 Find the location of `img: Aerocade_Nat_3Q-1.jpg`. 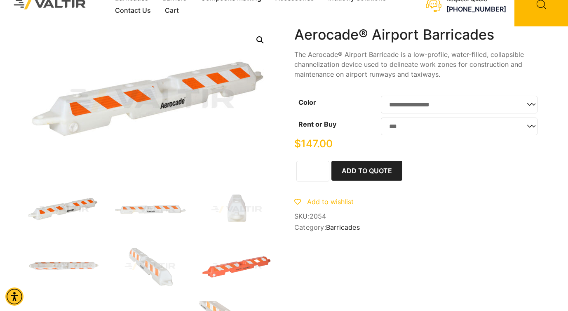

img: Aerocade_Nat_3Q-1.jpg is located at coordinates (63, 209).